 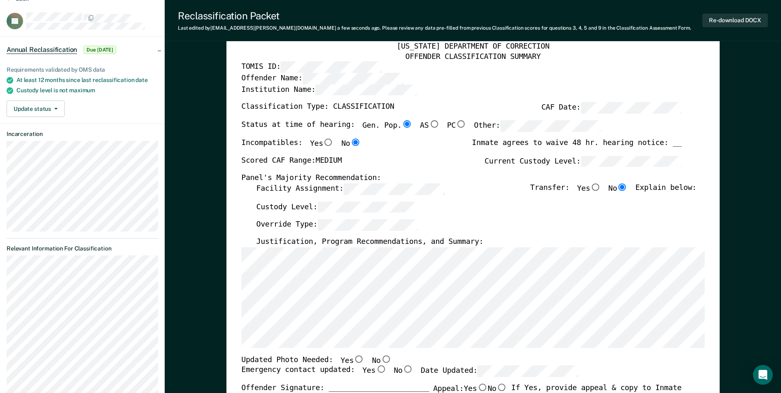 What do you see at coordinates (141, 80) in the screenshot?
I see `span: date` at bounding box center [141, 80].